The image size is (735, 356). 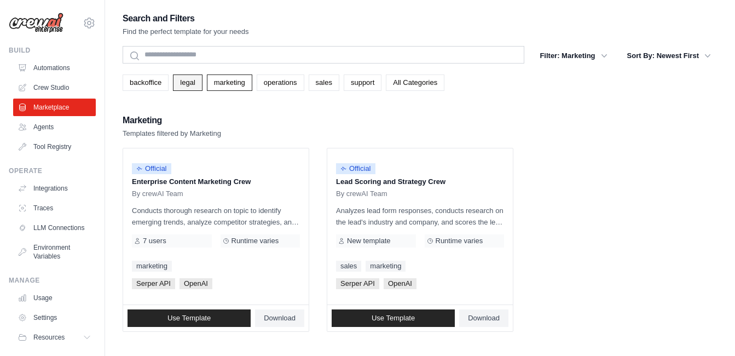 I want to click on button: Filter: Marketing, so click(x=573, y=56).